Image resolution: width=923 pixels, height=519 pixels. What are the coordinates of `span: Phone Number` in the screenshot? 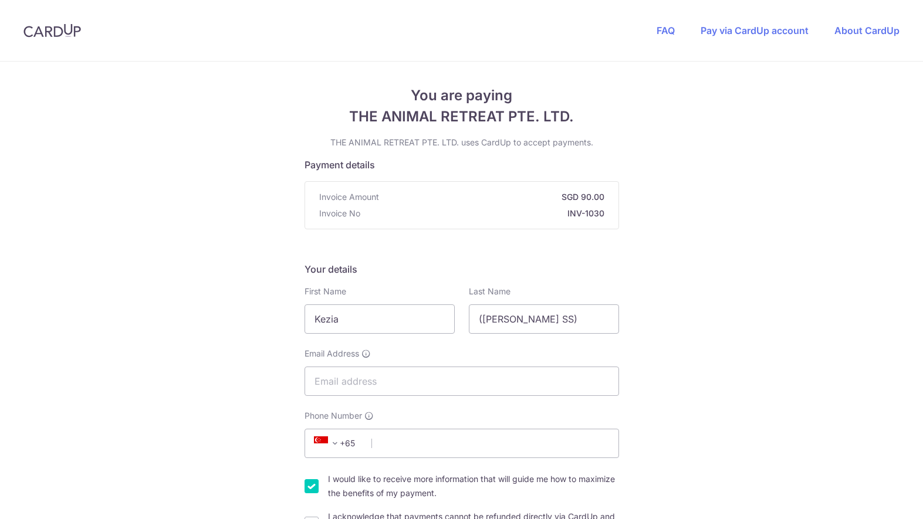 It's located at (333, 416).